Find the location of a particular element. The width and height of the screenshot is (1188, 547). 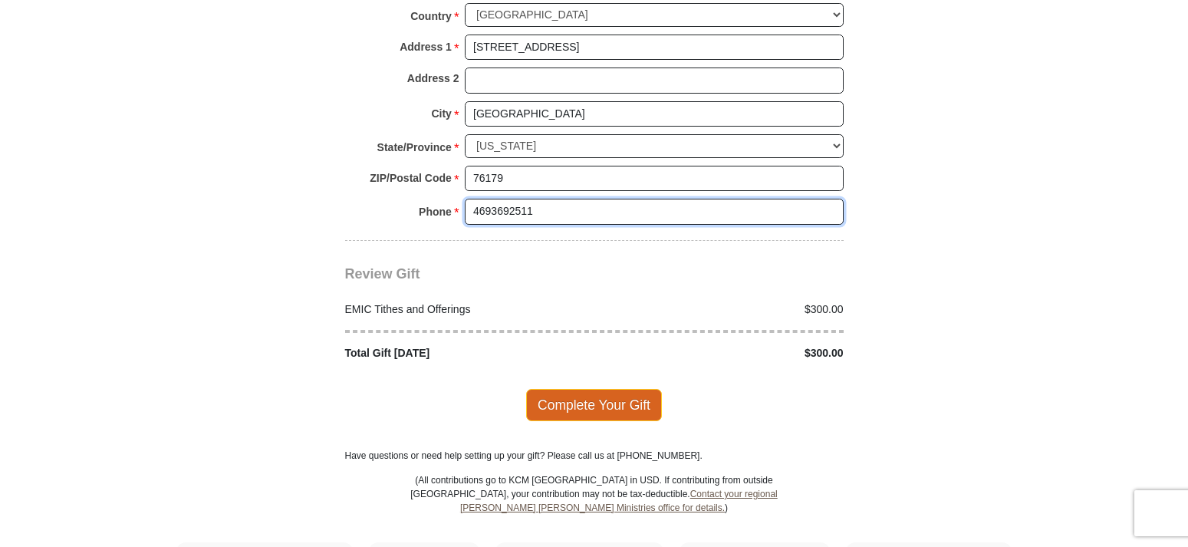

span: Review Gift is located at coordinates (383, 274).